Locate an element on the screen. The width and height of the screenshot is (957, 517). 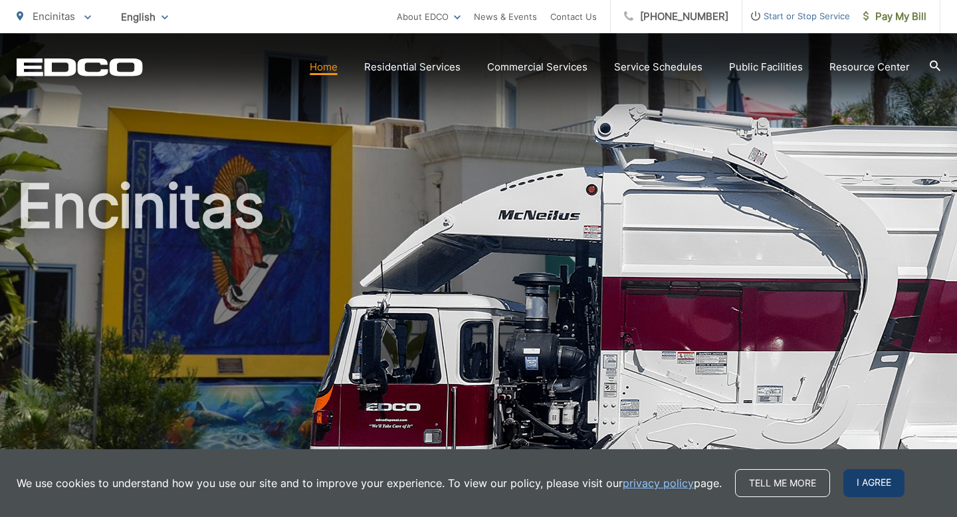
a: Commercial Services is located at coordinates (537, 67).